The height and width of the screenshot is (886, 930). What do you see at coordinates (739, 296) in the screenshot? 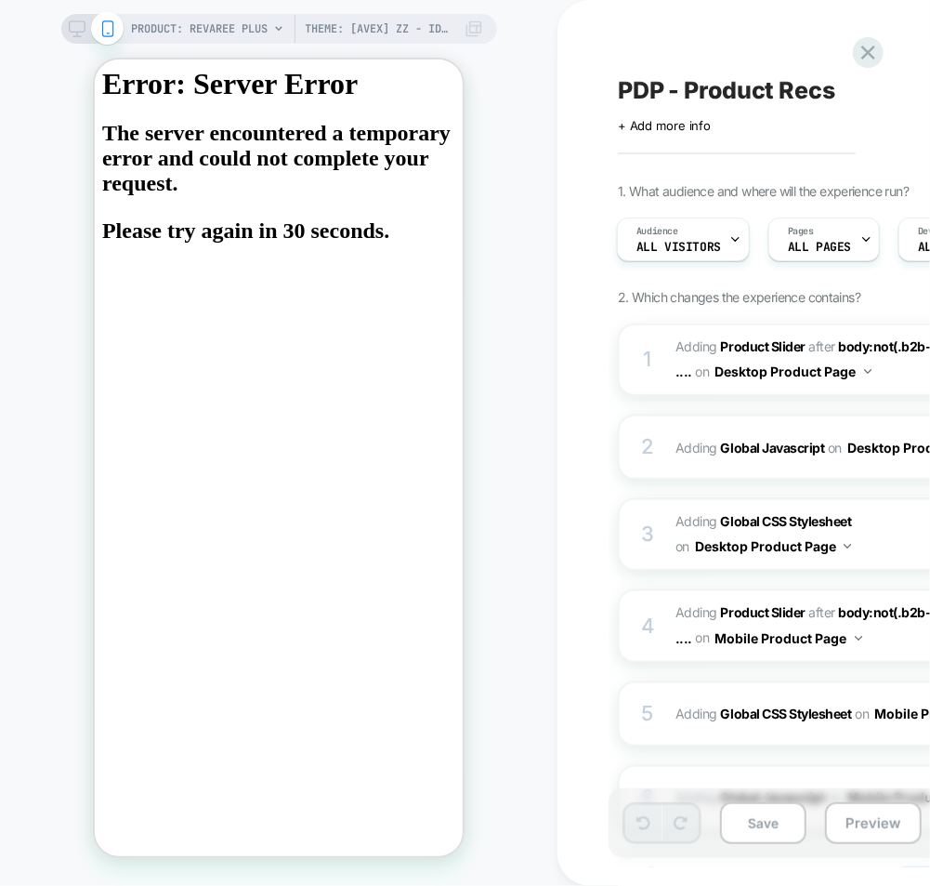
I see `span: 2. Which changes the experience contains?` at bounding box center [739, 296].